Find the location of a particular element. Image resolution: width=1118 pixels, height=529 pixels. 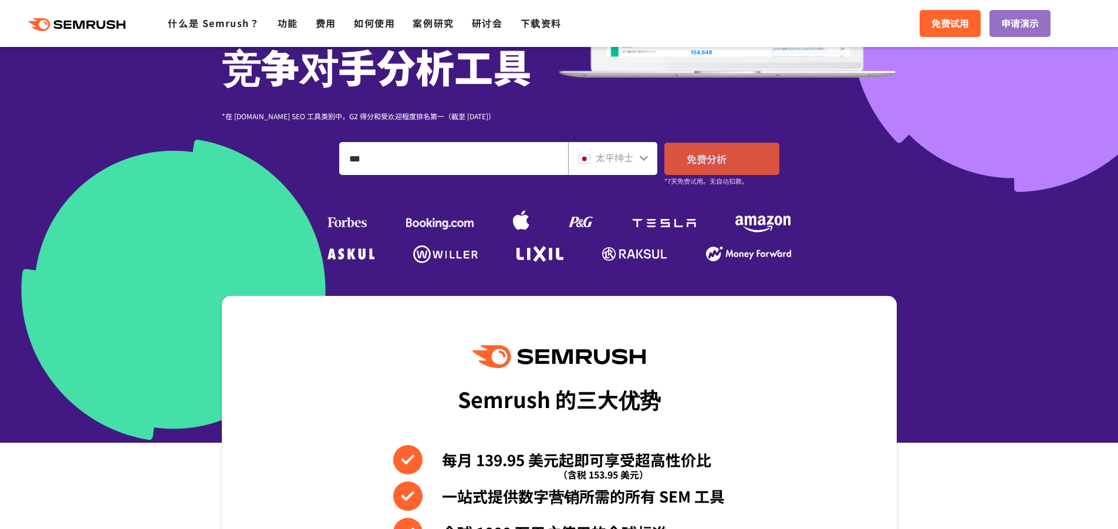

font: （含税 153.95 美元） is located at coordinates (603, 474).